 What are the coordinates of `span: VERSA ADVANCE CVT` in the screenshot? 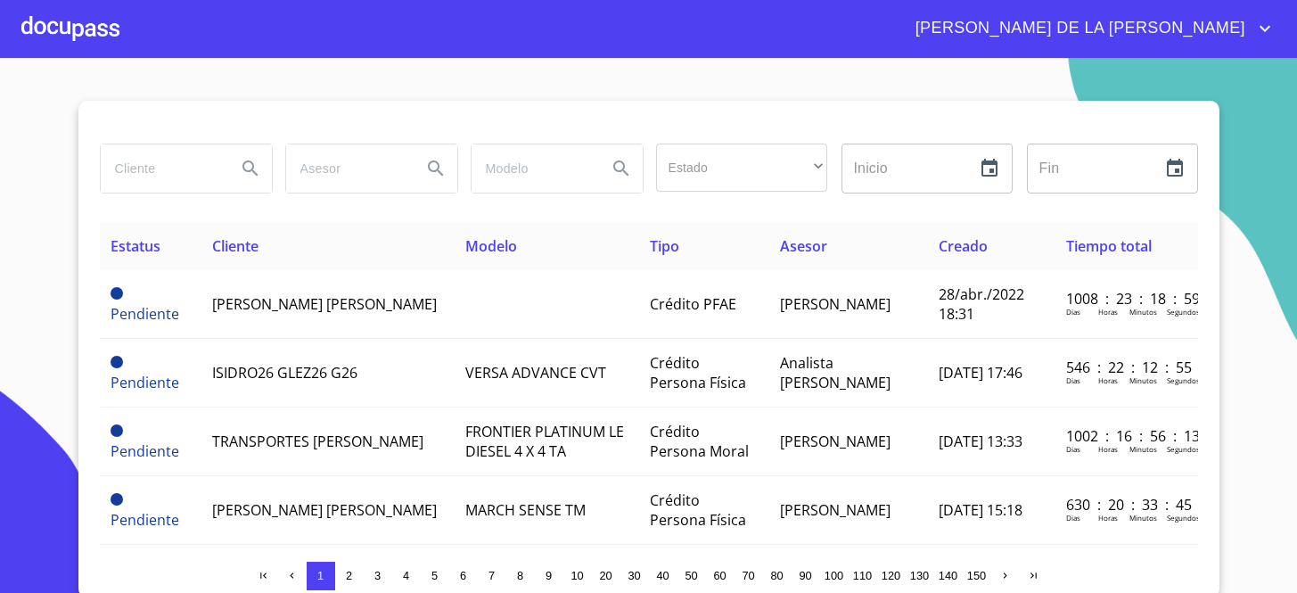 It's located at (536, 373).